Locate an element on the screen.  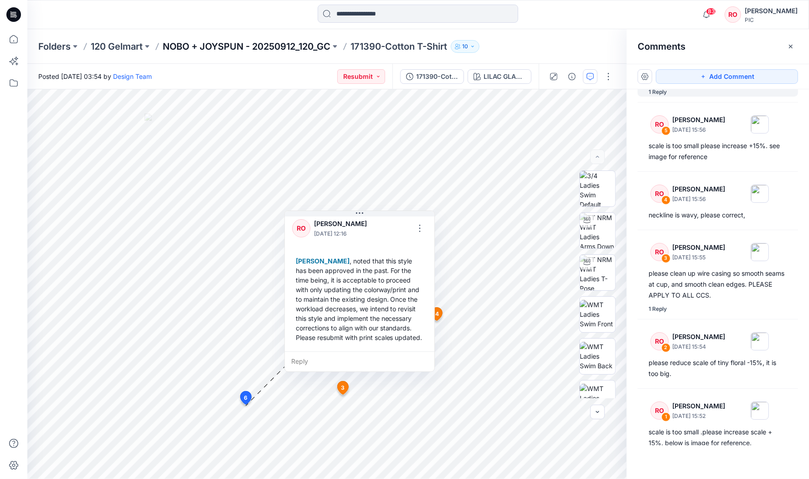
button: Details is located at coordinates (572, 77).